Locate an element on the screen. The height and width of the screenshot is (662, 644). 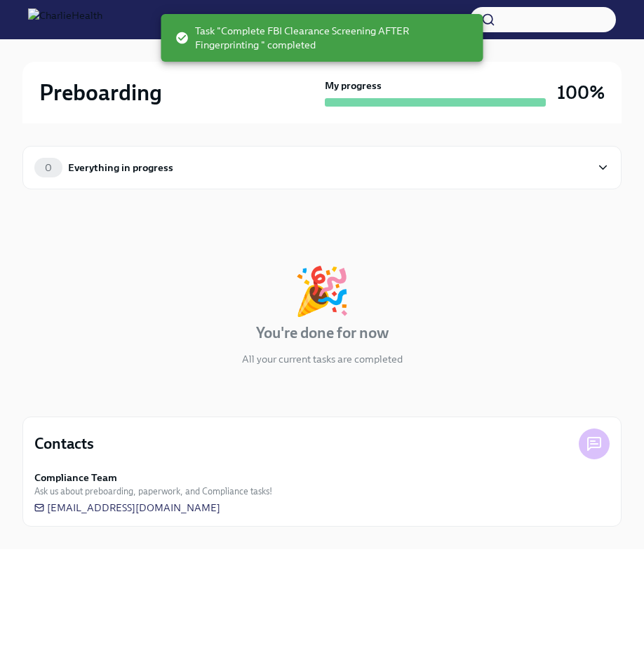
h4: You're done for now is located at coordinates (322, 333).